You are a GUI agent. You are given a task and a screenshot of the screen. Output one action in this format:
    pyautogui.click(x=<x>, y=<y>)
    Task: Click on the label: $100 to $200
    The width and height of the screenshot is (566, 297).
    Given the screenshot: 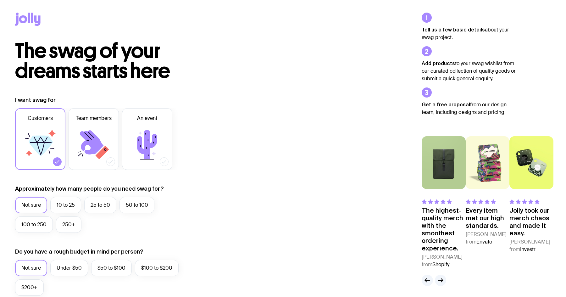 What is the action you would take?
    pyautogui.click(x=157, y=268)
    